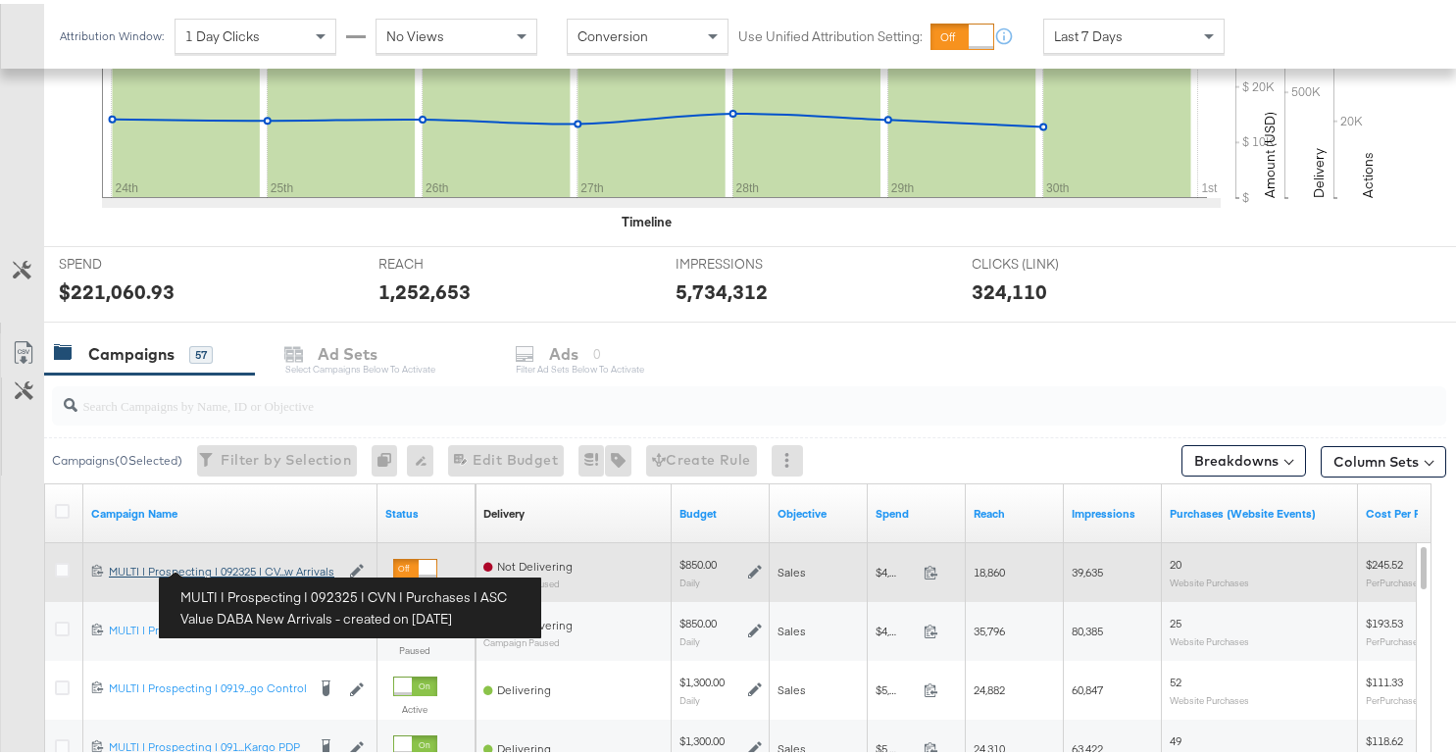 The image size is (1456, 755). Describe the element at coordinates (1367, 171) in the screenshot. I see `text: Actions` at that location.